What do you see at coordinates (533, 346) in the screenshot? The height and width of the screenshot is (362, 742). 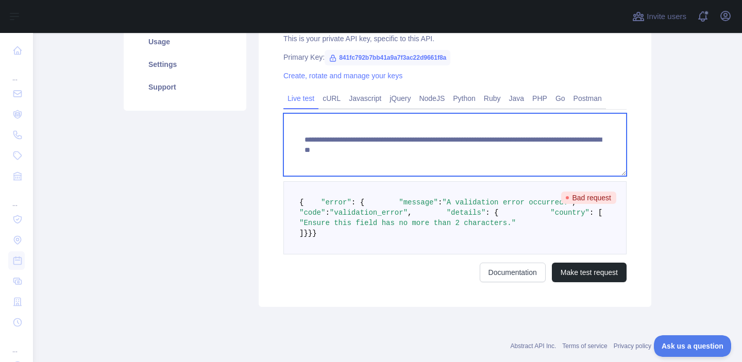 I see `a: Abstract API Inc.` at bounding box center [533, 346].